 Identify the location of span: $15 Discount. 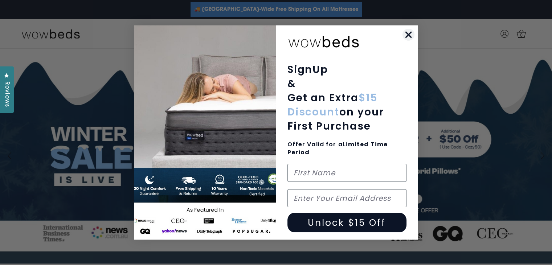
(333, 105).